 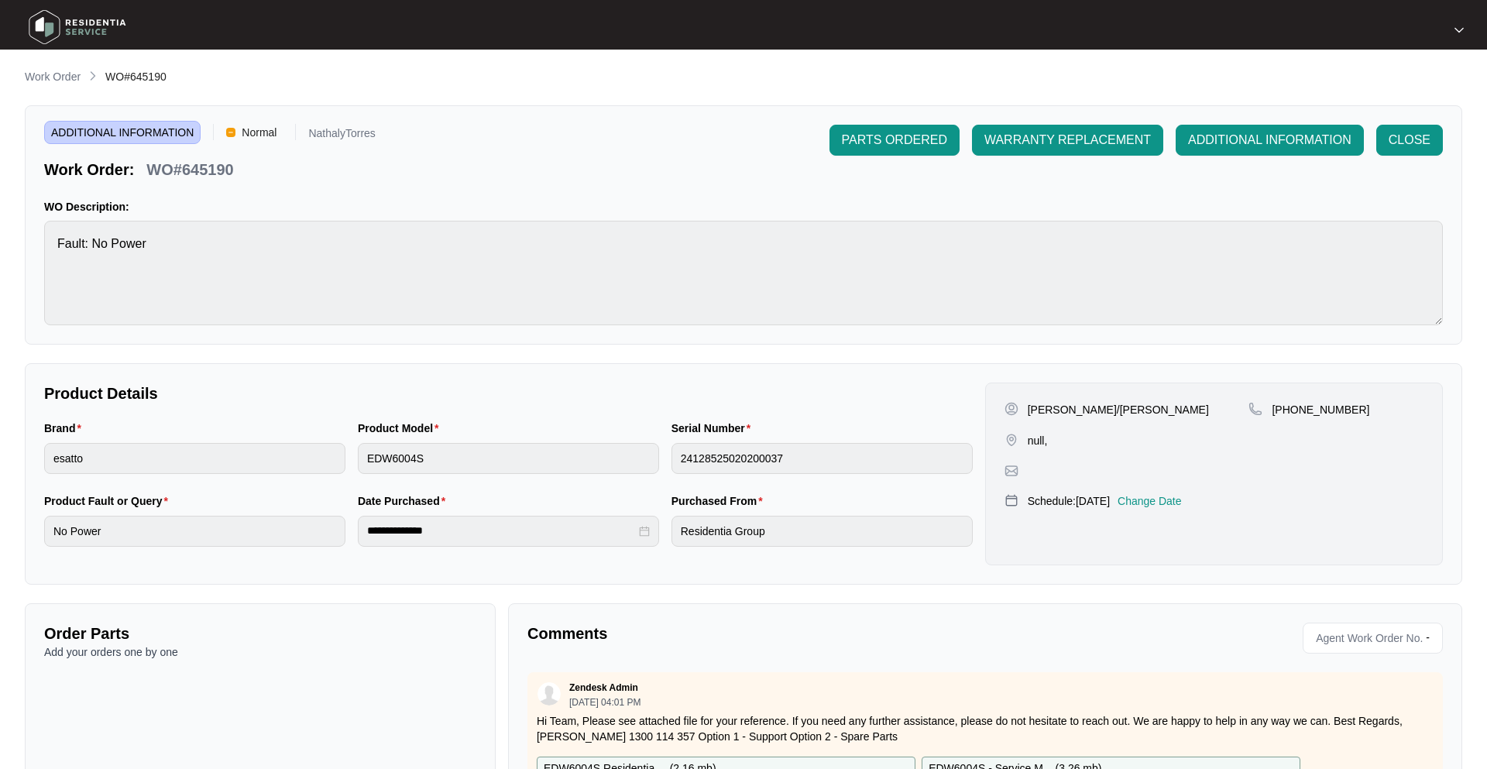 I want to click on p: Change Date, so click(x=1150, y=501).